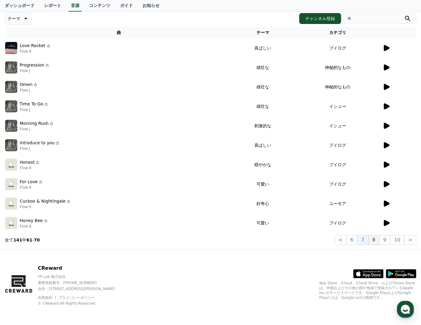 The width and height of the screenshot is (421, 325). What do you see at coordinates (59, 204) in the screenshot?
I see `span: Messages` at bounding box center [59, 204].